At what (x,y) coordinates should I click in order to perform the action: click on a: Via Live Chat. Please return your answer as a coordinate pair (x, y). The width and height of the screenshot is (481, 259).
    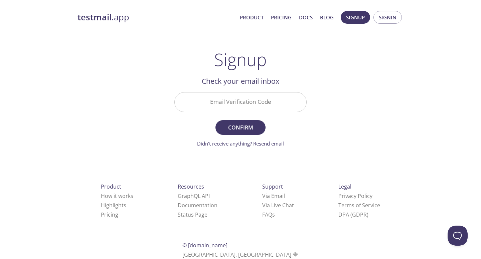
    Looking at the image, I should click on (278, 205).